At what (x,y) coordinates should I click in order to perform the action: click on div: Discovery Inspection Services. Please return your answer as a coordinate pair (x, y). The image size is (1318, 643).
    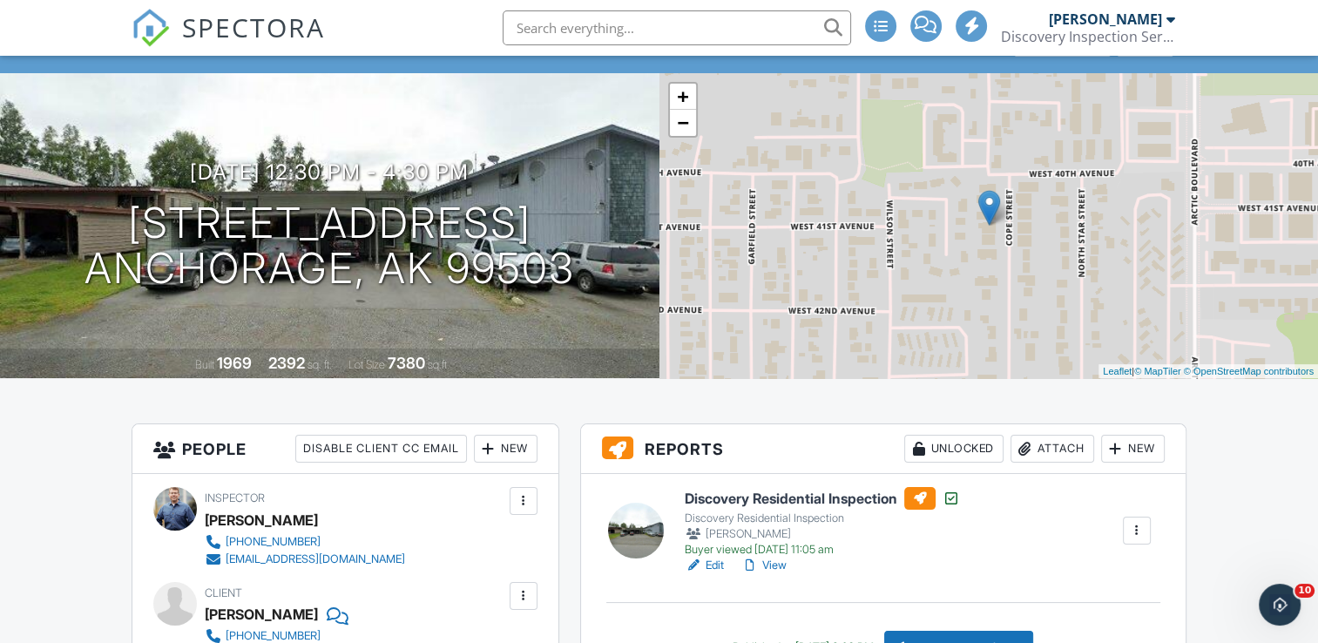
    Looking at the image, I should click on (1088, 37).